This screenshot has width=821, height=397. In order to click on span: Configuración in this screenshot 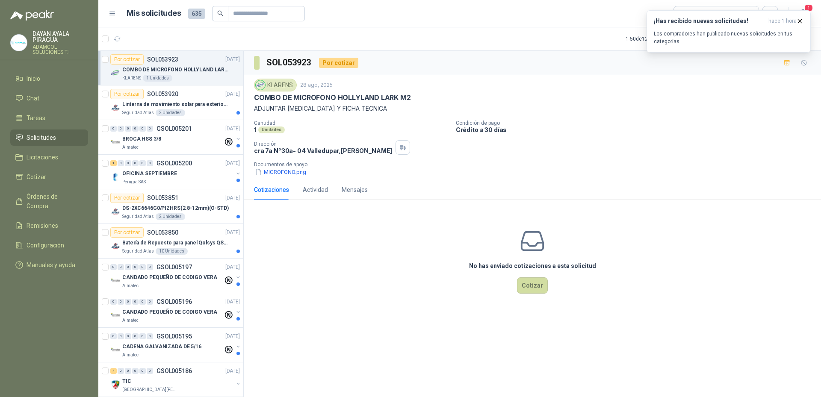, I will do `click(45, 245)`.